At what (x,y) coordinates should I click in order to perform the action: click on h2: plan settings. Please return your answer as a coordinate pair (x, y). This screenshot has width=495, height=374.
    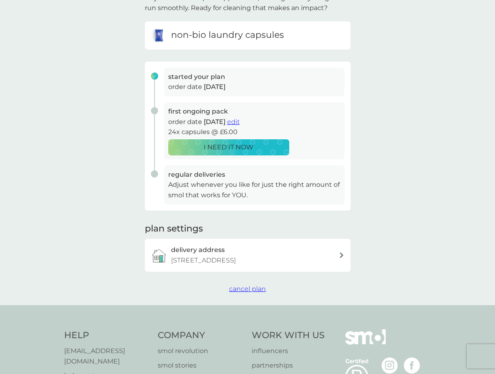
    Looking at the image, I should click on (174, 229).